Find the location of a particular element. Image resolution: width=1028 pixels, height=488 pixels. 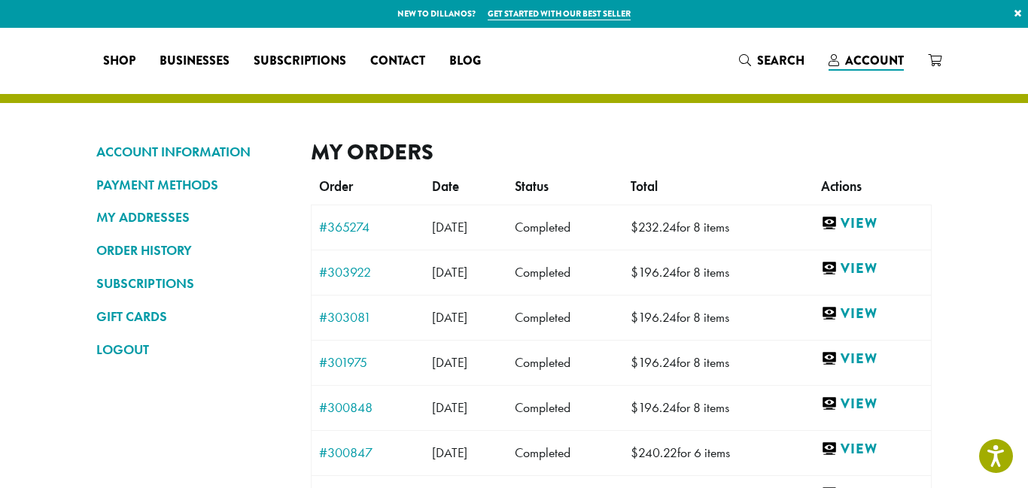

span: Search is located at coordinates (780, 60).